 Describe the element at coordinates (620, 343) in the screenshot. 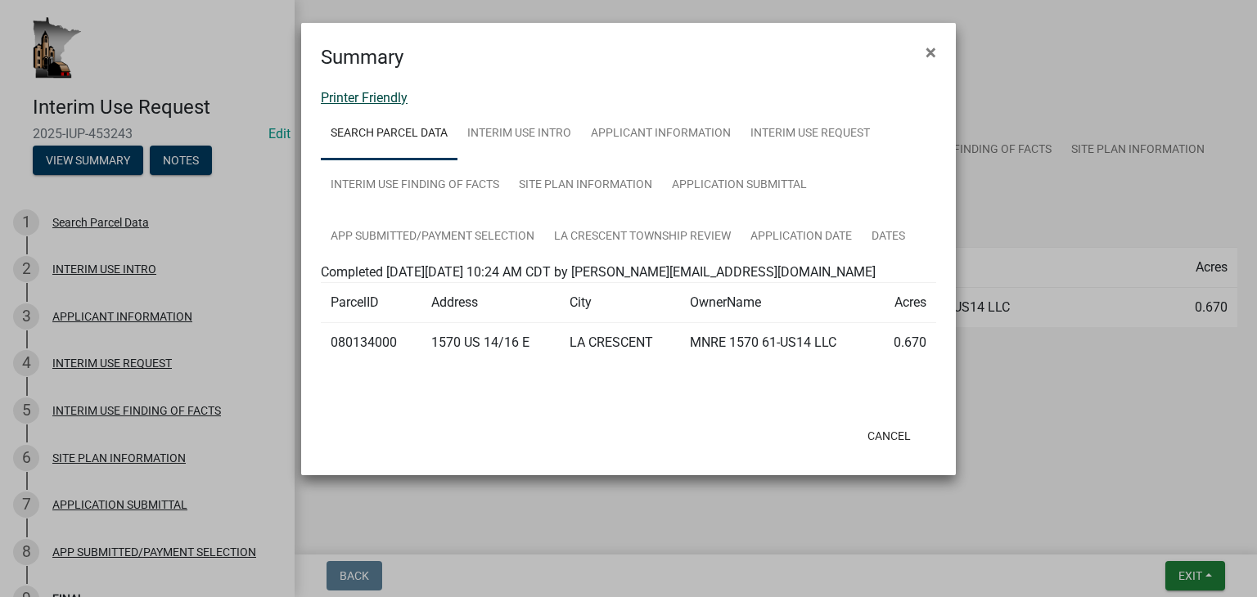

I see `td: LA CRESCENT` at that location.